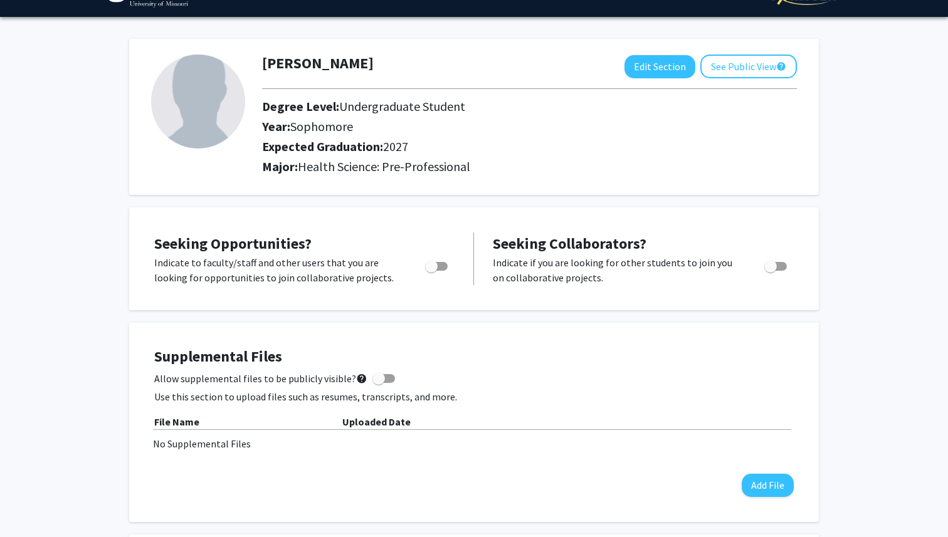  What do you see at coordinates (322, 126) in the screenshot?
I see `span: Sophomore` at bounding box center [322, 126].